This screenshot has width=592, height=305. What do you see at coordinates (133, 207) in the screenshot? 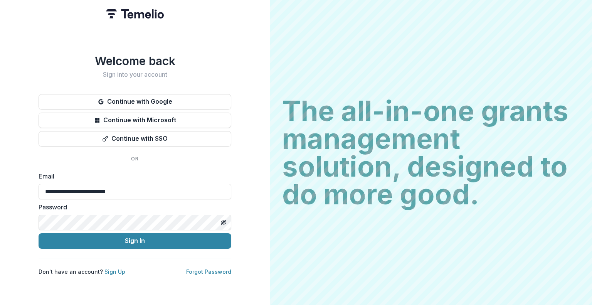
I see `label: Password` at bounding box center [133, 207].